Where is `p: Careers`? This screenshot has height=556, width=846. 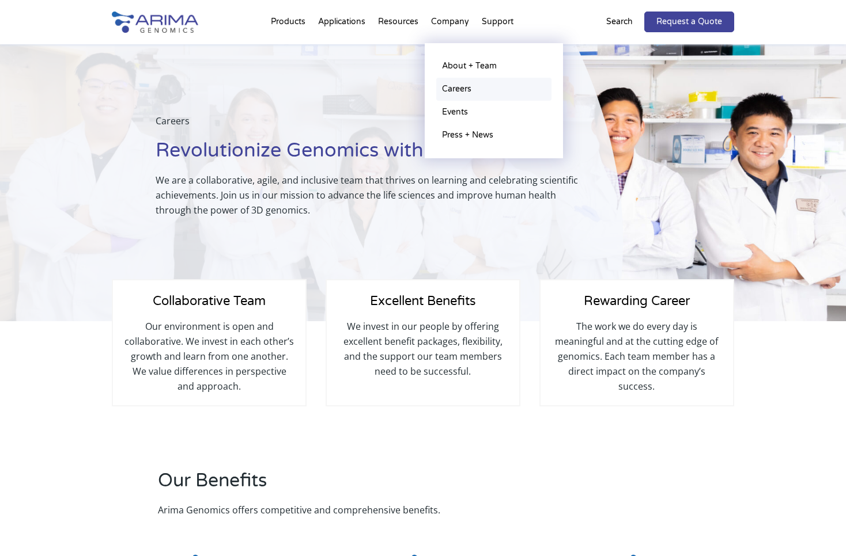 p: Careers is located at coordinates (374, 126).